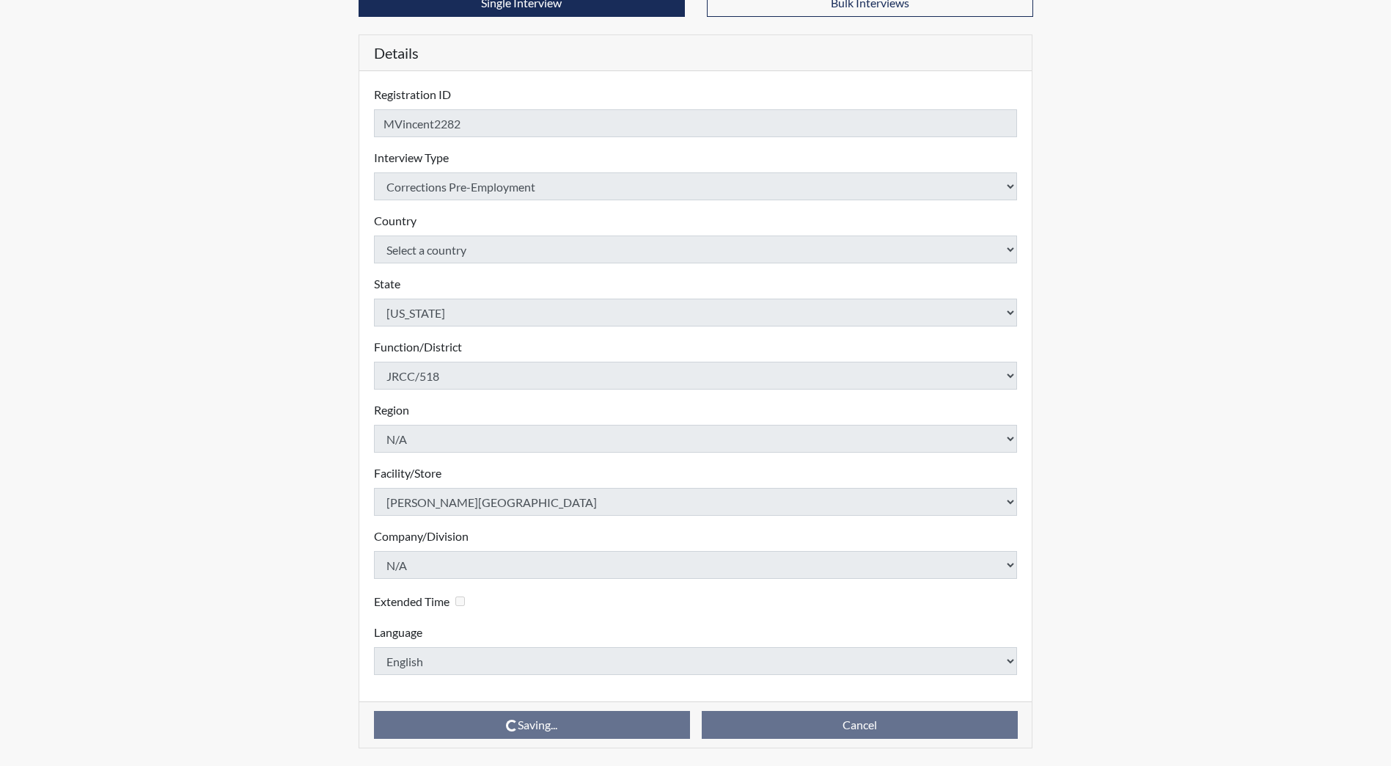 This screenshot has height=766, width=1391. Describe the element at coordinates (395, 221) in the screenshot. I see `label: Country` at that location.